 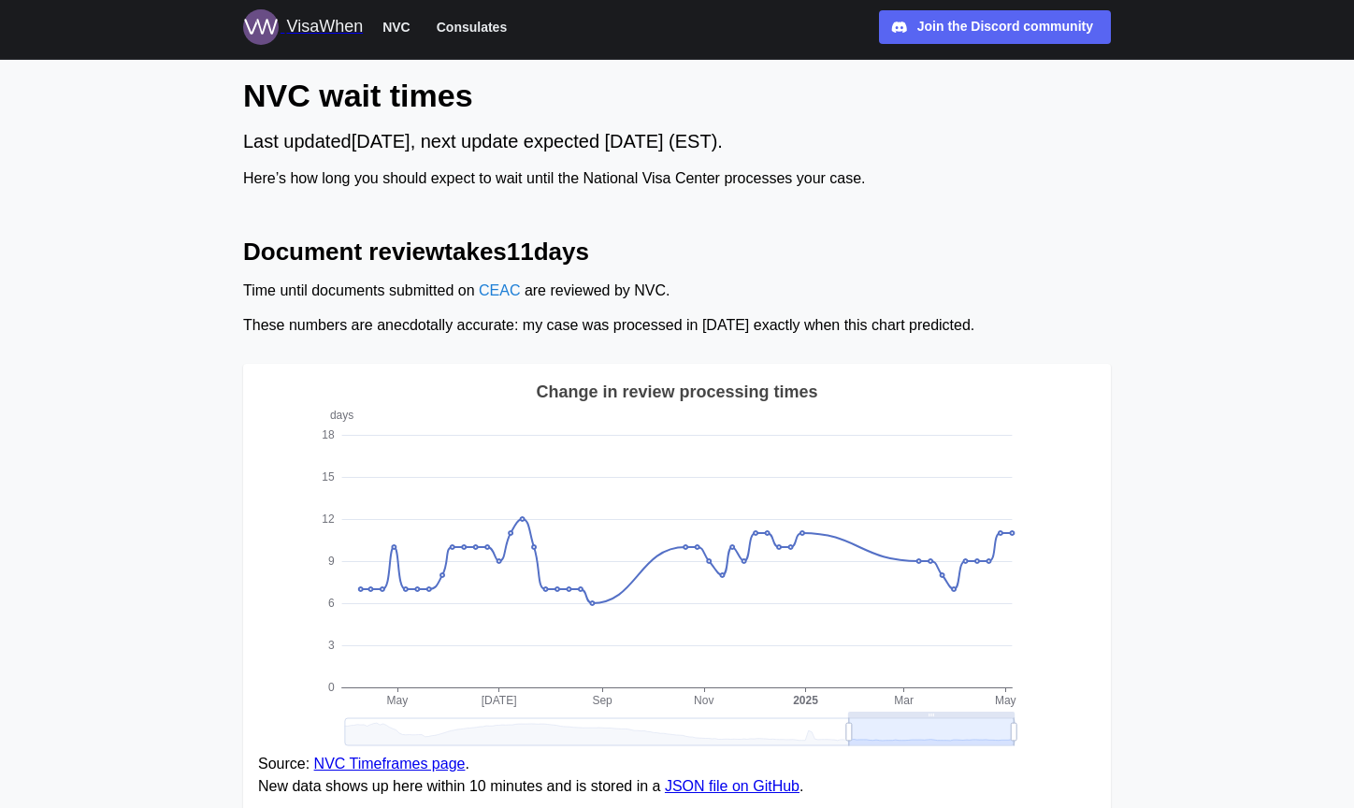 What do you see at coordinates (677, 95) in the screenshot?
I see `h1: NVC wait times` at bounding box center [677, 95].